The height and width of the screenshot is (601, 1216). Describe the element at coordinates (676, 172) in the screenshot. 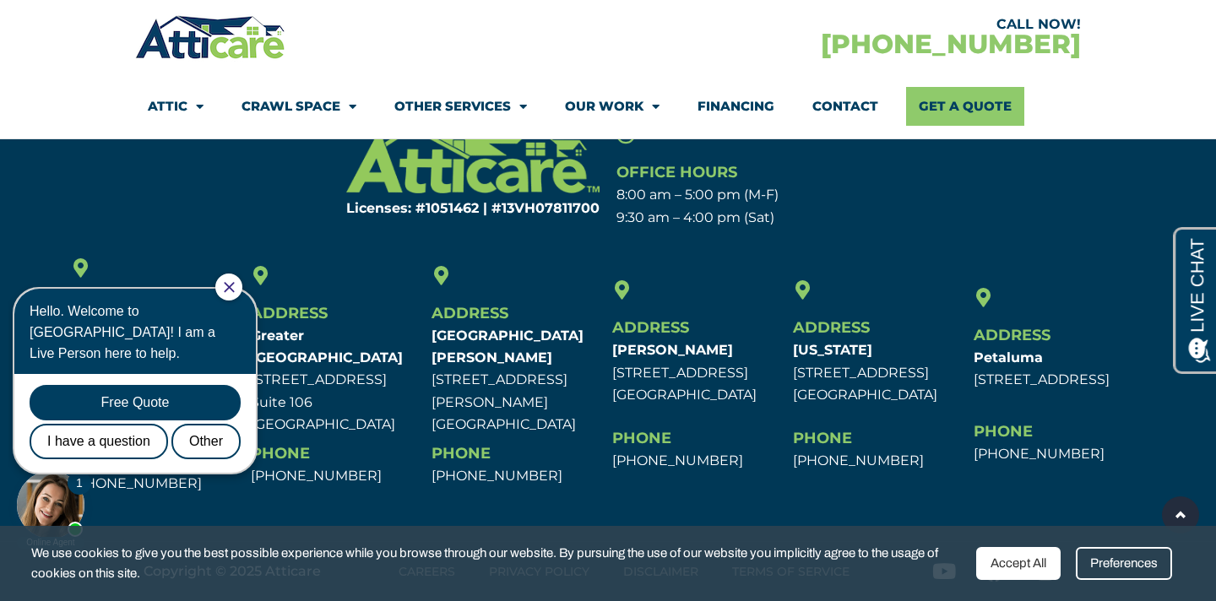

I see `span: Office Hours` at that location.